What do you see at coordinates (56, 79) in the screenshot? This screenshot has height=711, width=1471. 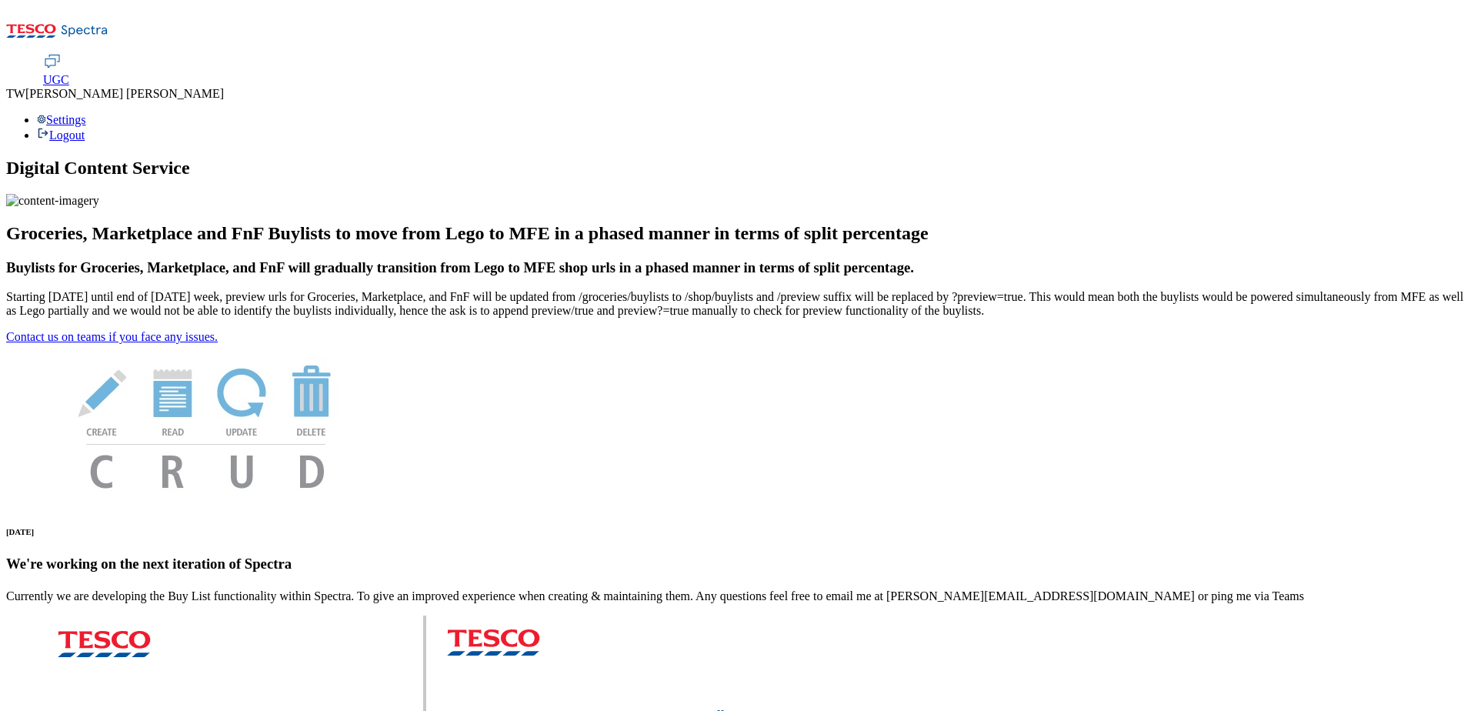 I see `span: UGC` at bounding box center [56, 79].